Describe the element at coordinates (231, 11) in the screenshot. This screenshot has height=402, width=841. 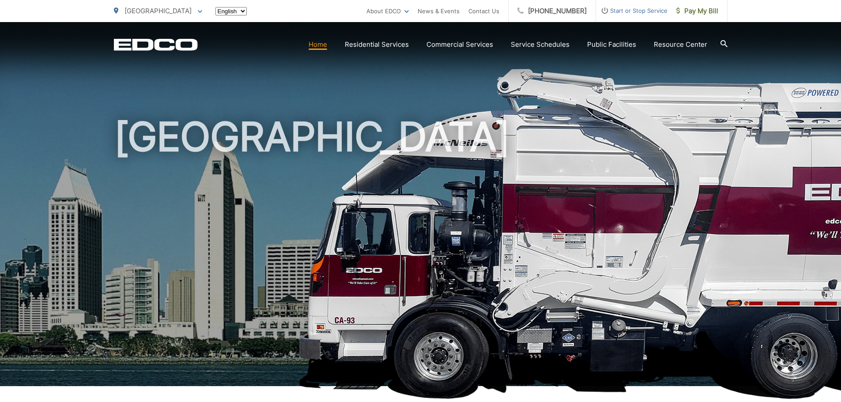
I see `select: Select a language` at that location.